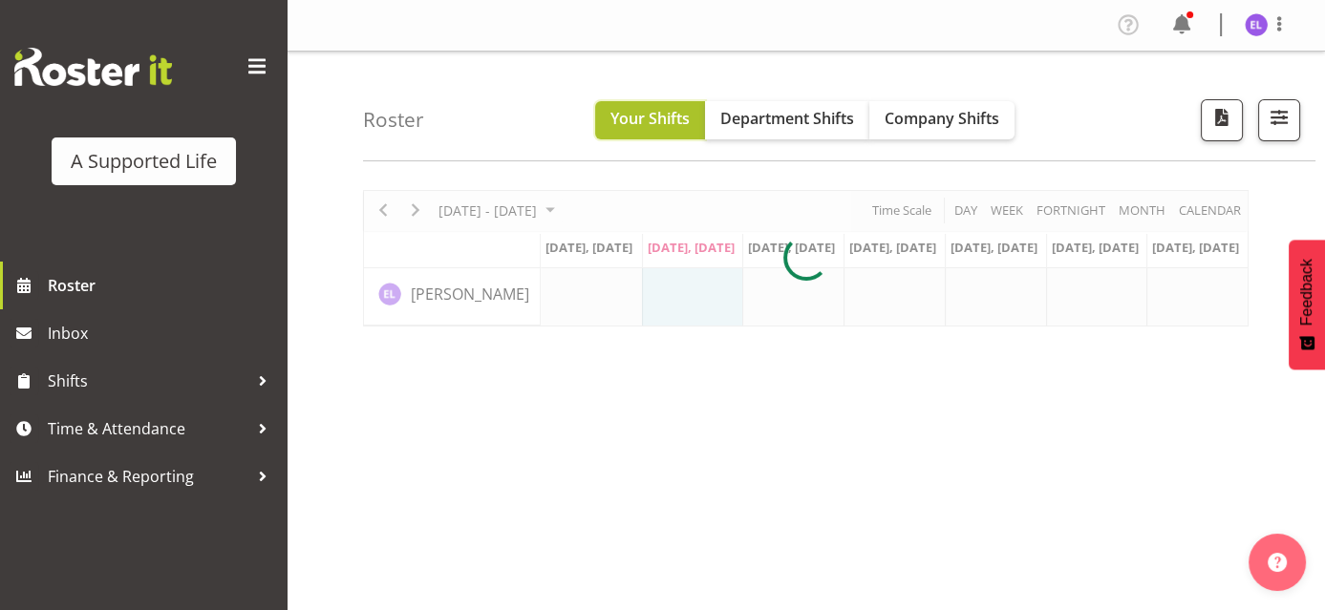 This screenshot has width=1325, height=610. I want to click on button: Filter Shifts, so click(1279, 120).